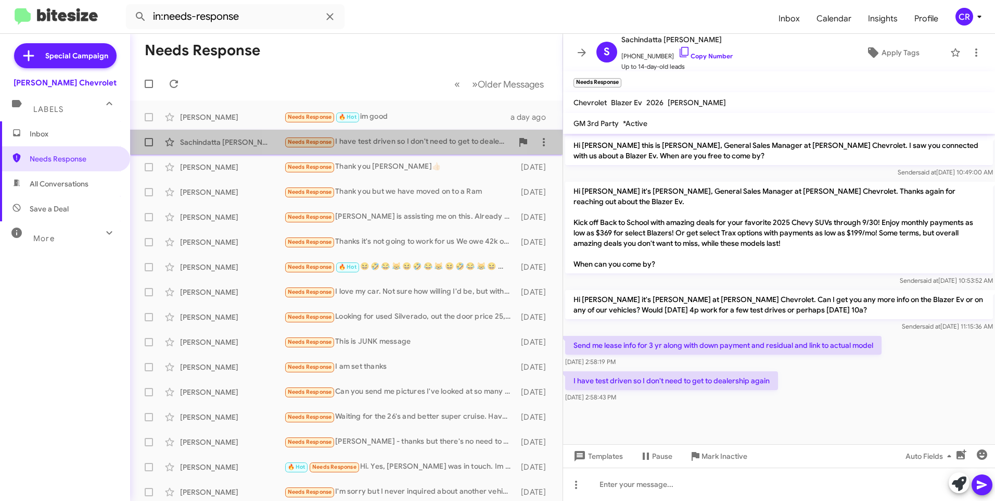  What do you see at coordinates (931, 456) in the screenshot?
I see `span: Auto Fields` at bounding box center [931, 456].